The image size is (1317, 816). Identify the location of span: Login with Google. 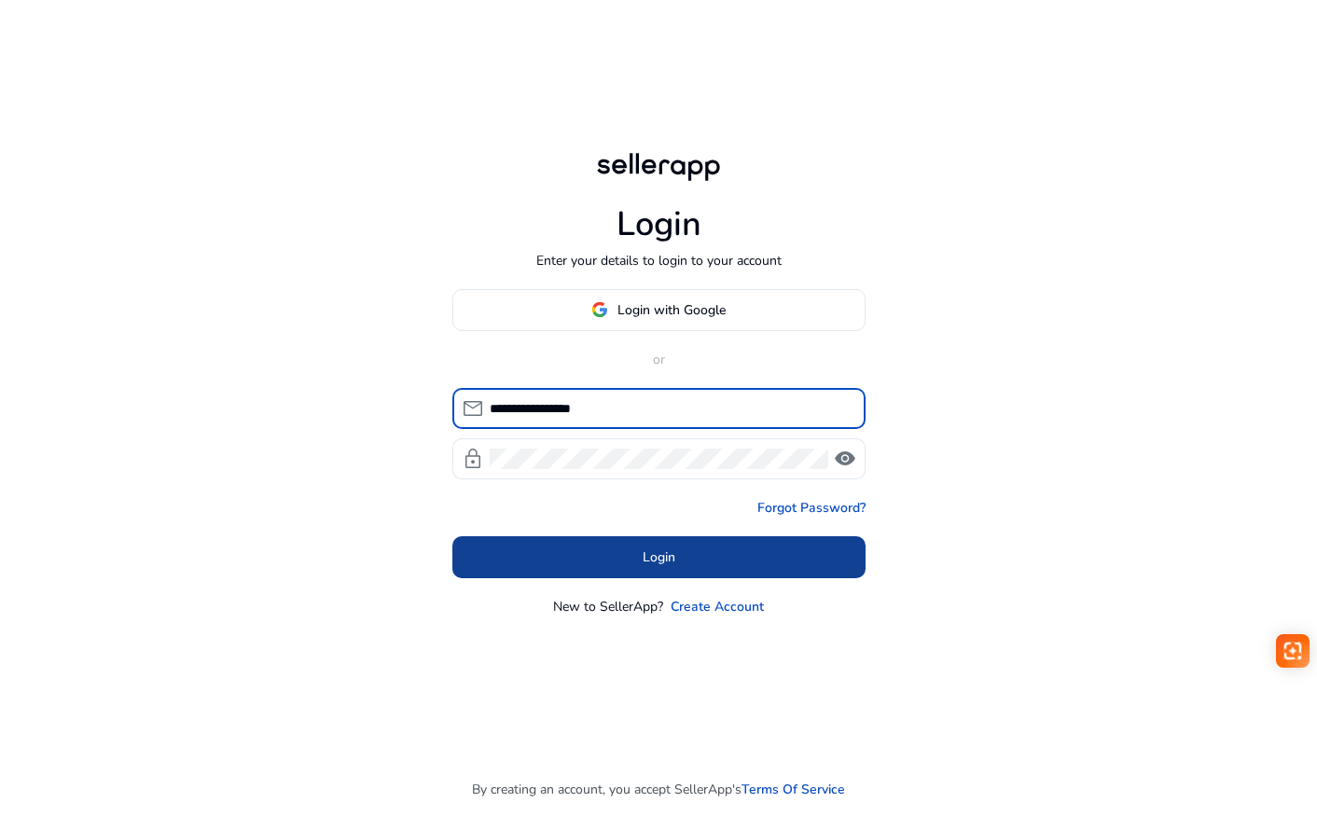
(672, 310).